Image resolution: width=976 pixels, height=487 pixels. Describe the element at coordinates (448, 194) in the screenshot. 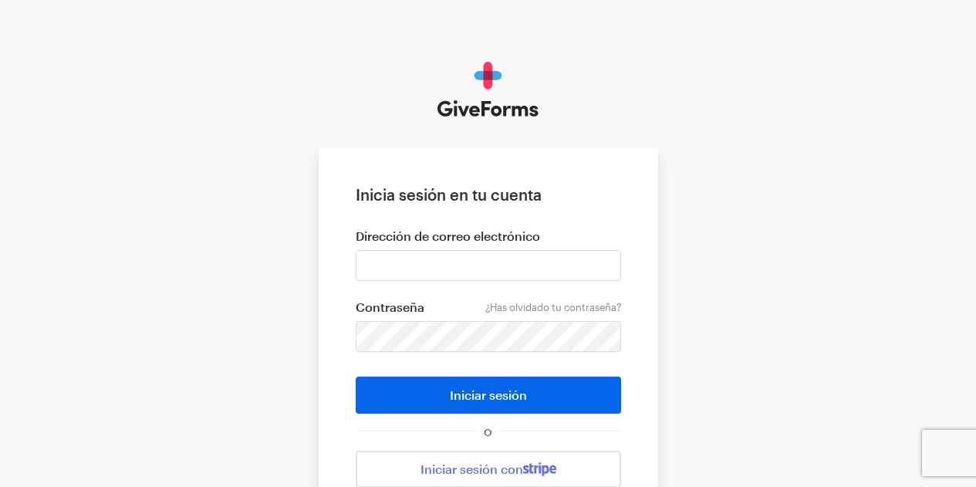

I see `font: Inicia sesión en tu cuenta` at that location.